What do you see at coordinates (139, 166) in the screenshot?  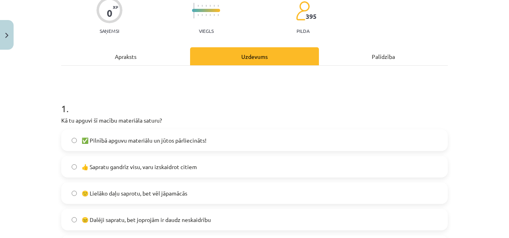 I see `span: 👍 Sapratu gandrīz visu, varu izskaidrot citiem` at bounding box center [139, 166].